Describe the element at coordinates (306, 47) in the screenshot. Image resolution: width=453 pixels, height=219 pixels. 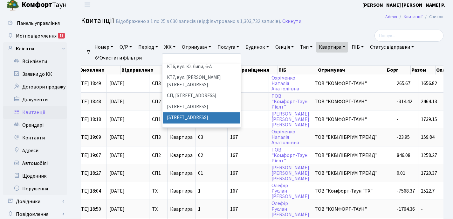
I see `a: Тип` at that location.